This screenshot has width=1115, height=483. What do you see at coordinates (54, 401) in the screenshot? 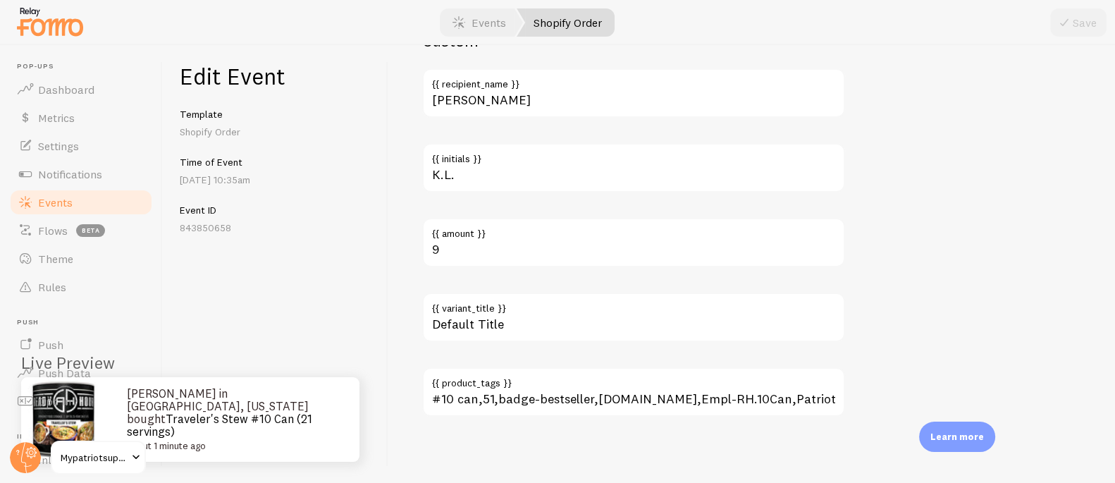
I see `span: Opt-In` at bounding box center [54, 401].